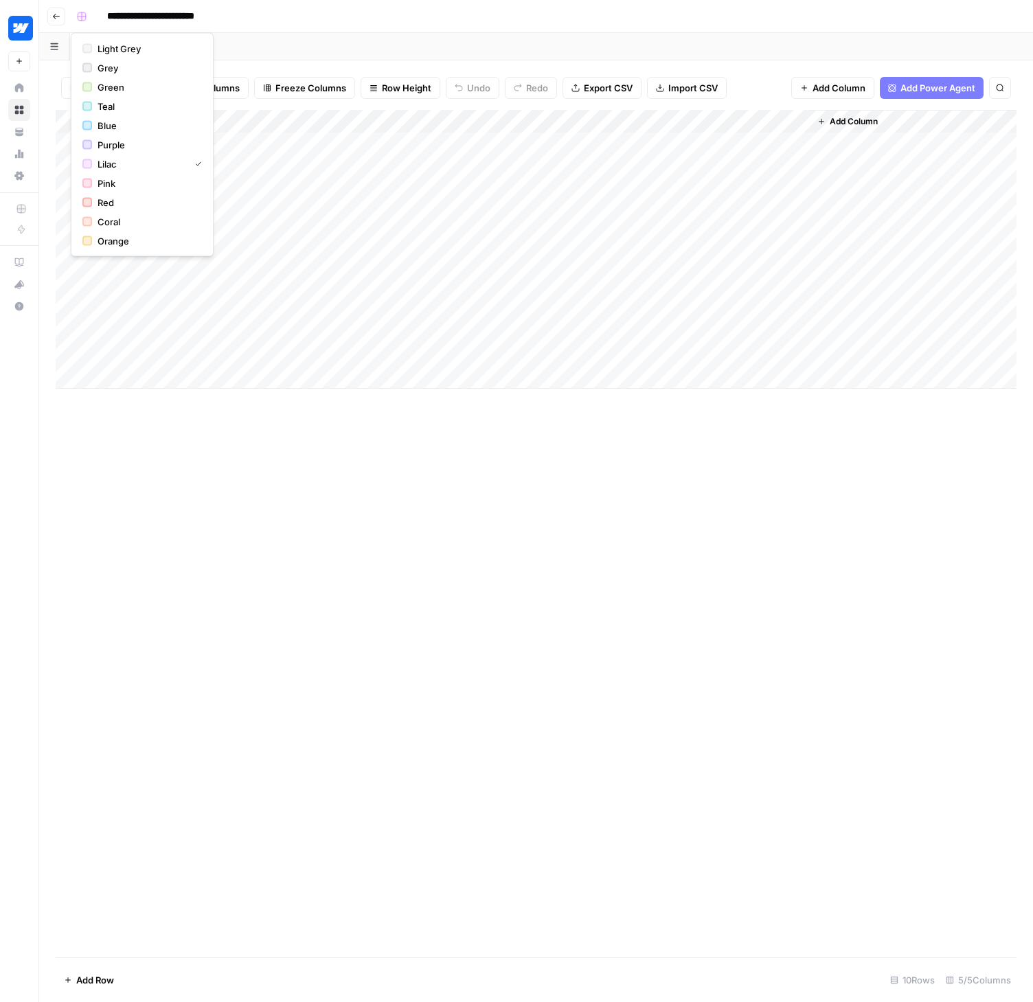 This screenshot has width=1033, height=1002. I want to click on a: AirOps Academy, so click(19, 262).